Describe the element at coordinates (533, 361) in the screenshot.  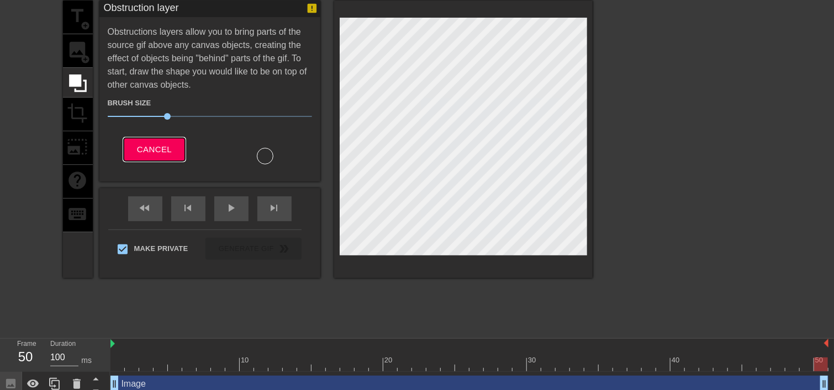
I see `div: 30` at that location.